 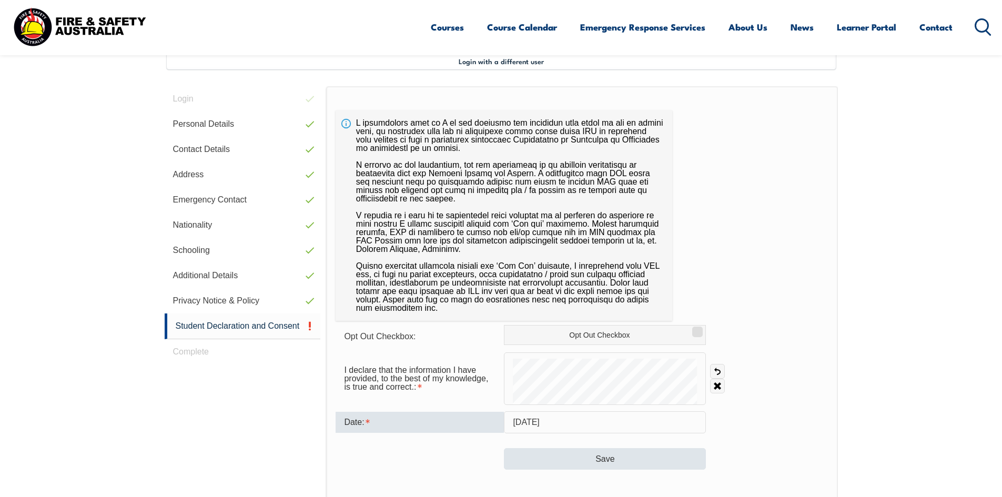 I want to click on div: Date is required., so click(x=420, y=422).